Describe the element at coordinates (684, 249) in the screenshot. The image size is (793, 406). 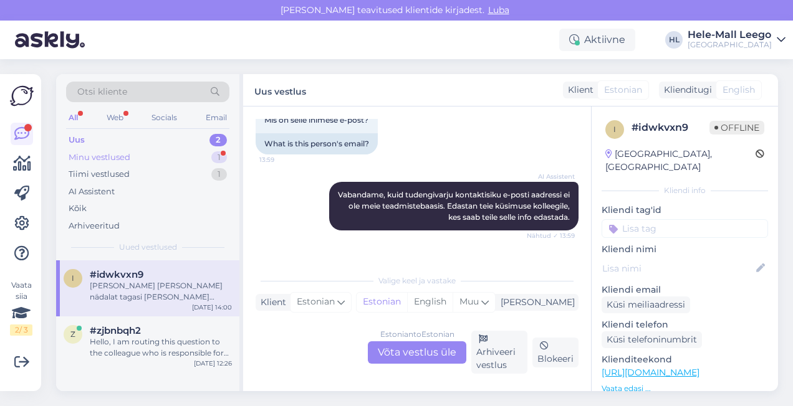
I see `p: Kliendi nimi` at that location.